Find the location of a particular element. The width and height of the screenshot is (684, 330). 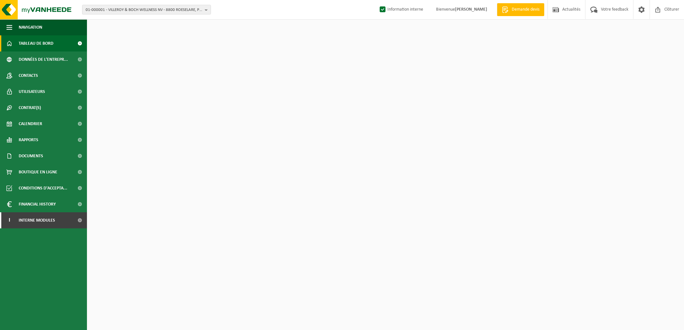

span: I is located at coordinates (9, 220).